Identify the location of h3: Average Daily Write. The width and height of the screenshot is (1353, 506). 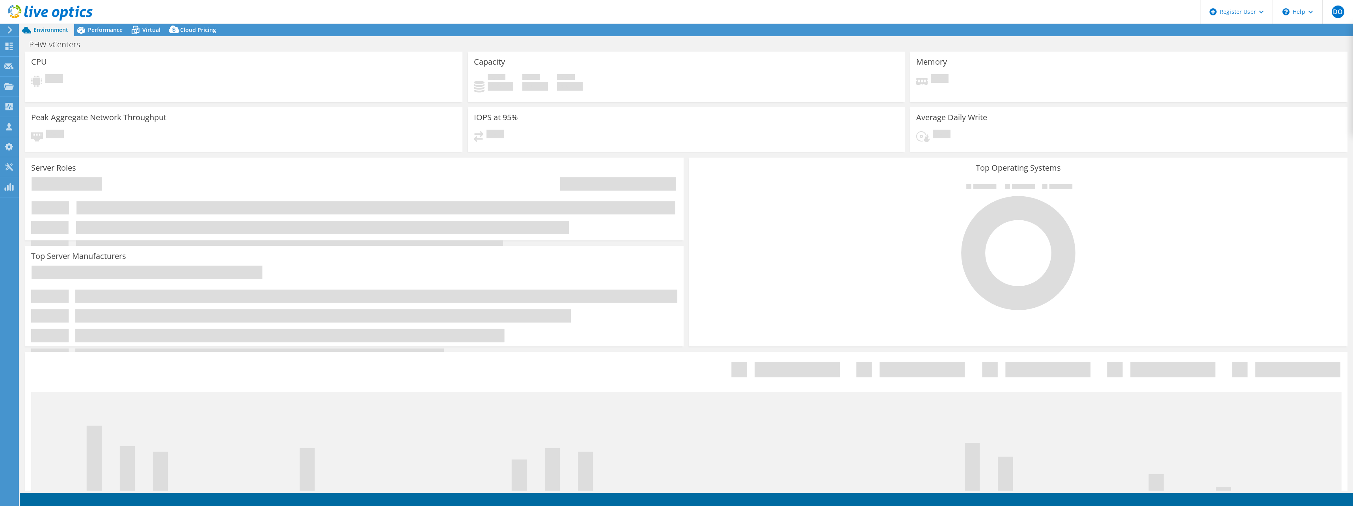
(951, 117).